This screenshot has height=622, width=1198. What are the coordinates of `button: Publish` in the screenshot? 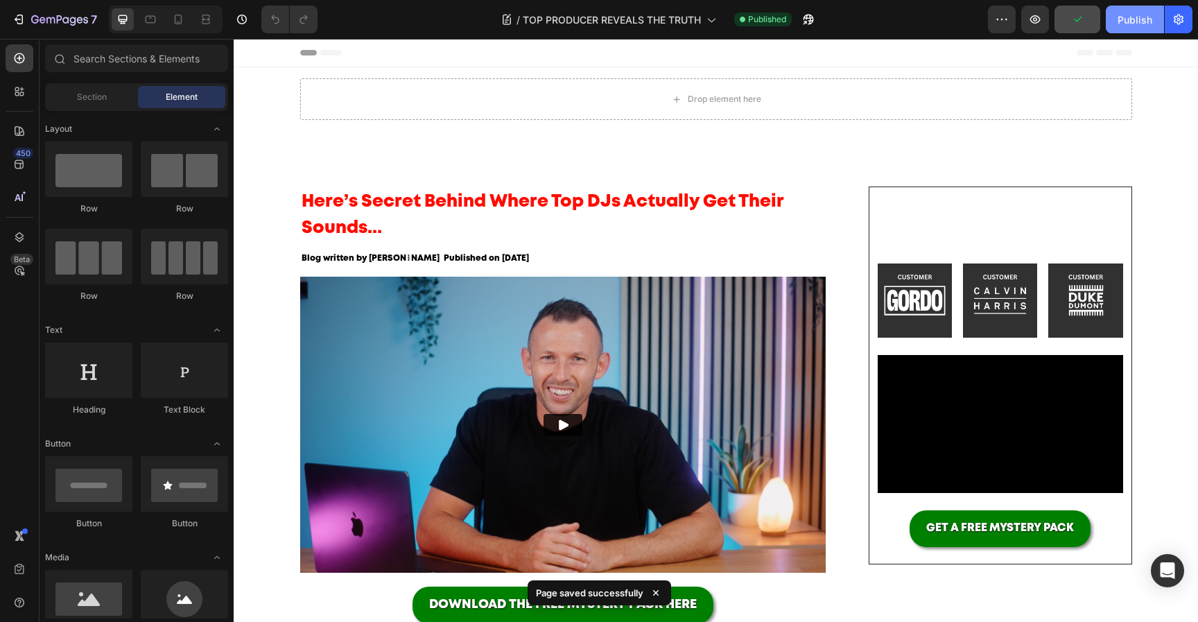 It's located at (1135, 19).